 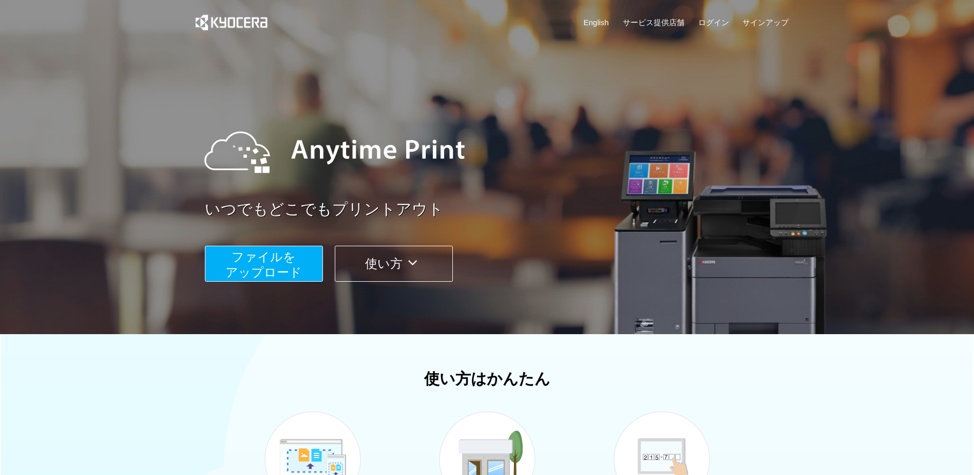 I want to click on a: サインアップ, so click(x=766, y=22).